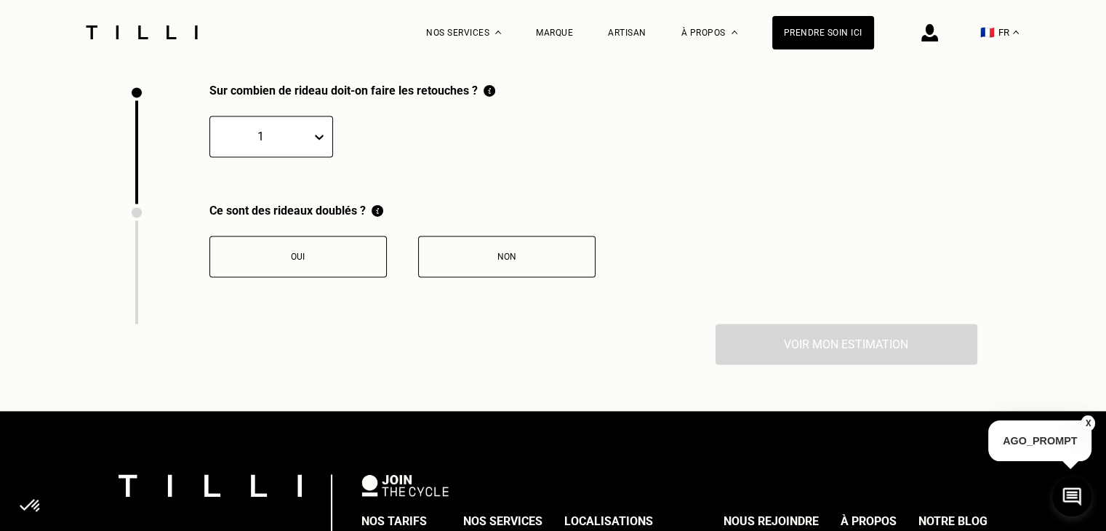 The height and width of the screenshot is (531, 1106). I want to click on div: Non, so click(507, 257).